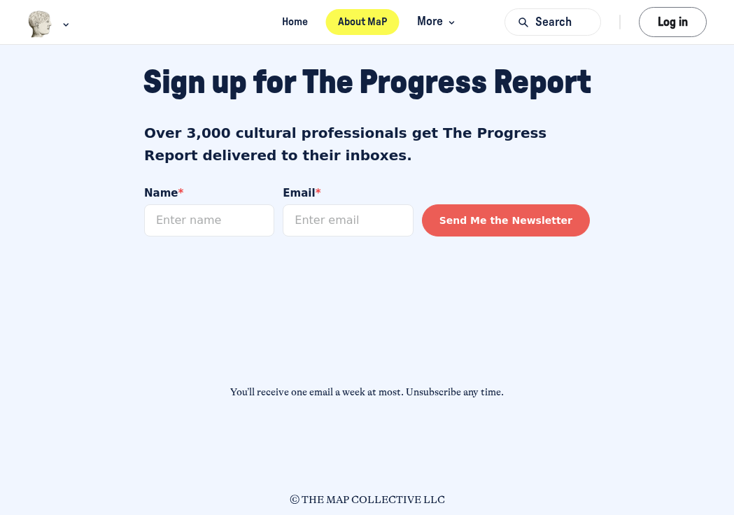  Describe the element at coordinates (437, 22) in the screenshot. I see `span: More` at that location.